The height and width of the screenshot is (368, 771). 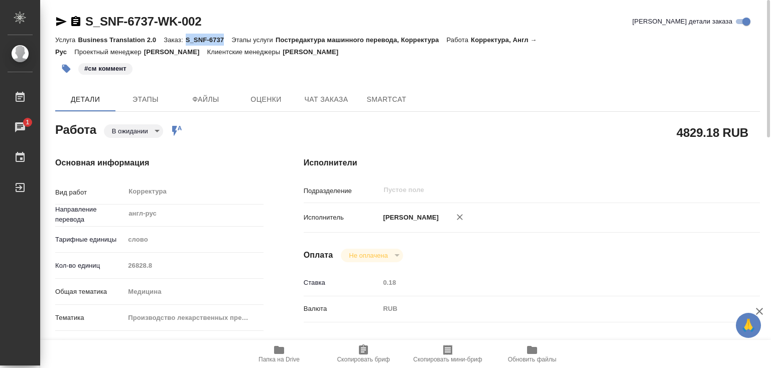 What do you see at coordinates (368, 255) in the screenshot?
I see `button: Не оплачена` at bounding box center [368, 255].